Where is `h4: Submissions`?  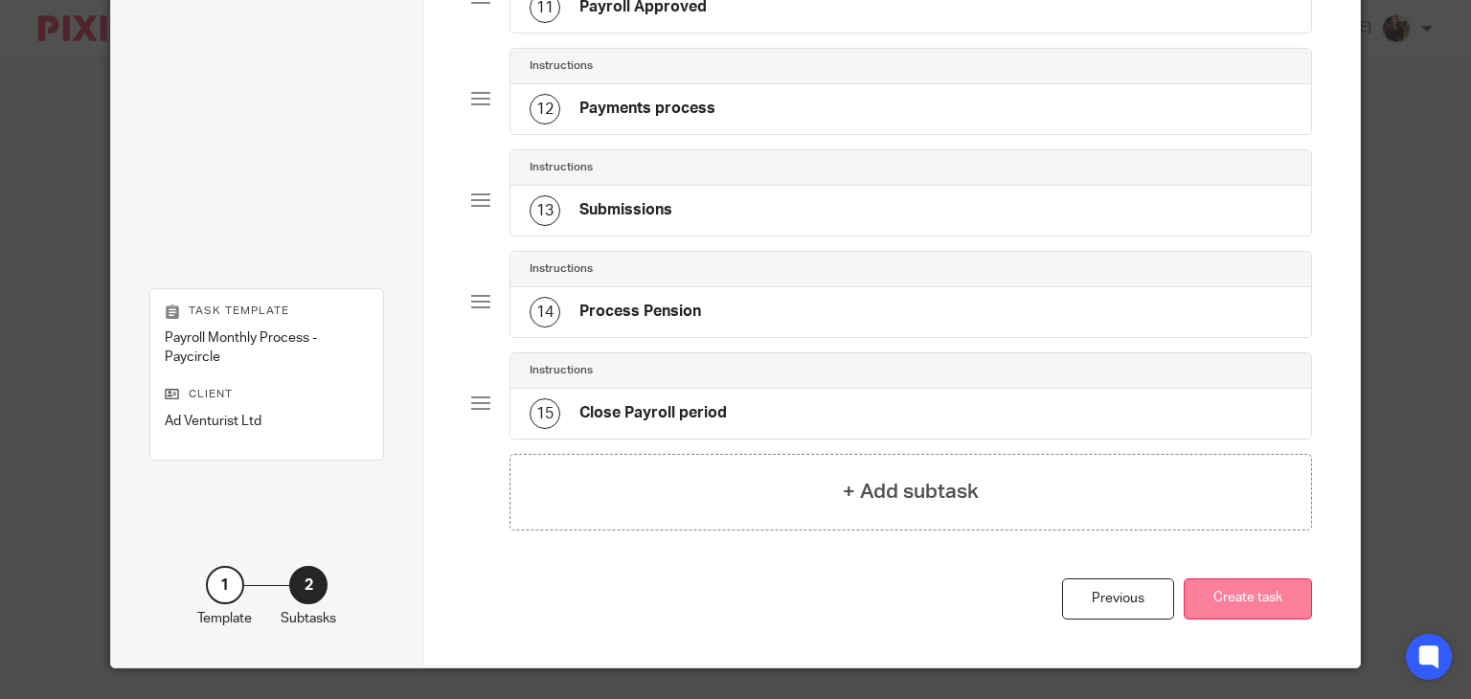
h4: Submissions is located at coordinates (625, 210).